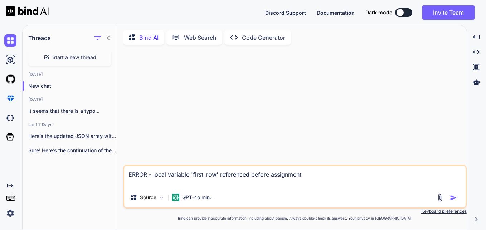  What do you see at coordinates (448, 13) in the screenshot?
I see `button: Invite Team` at bounding box center [448, 13].